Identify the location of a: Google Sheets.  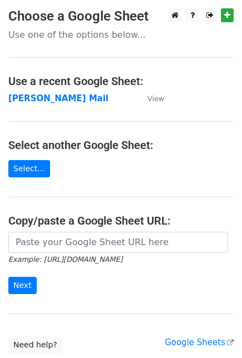
(199, 342).